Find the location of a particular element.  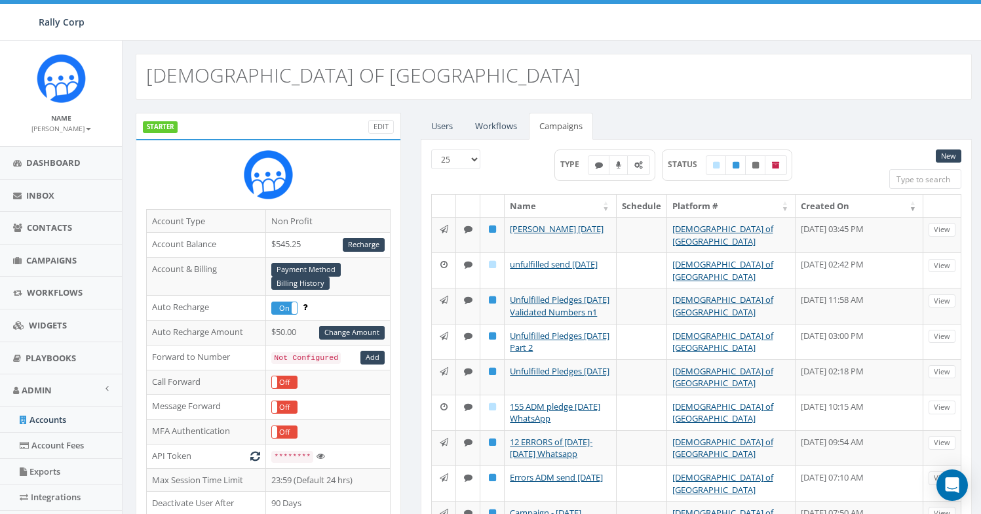

i: Ringless Voice Mail is located at coordinates (619, 165).